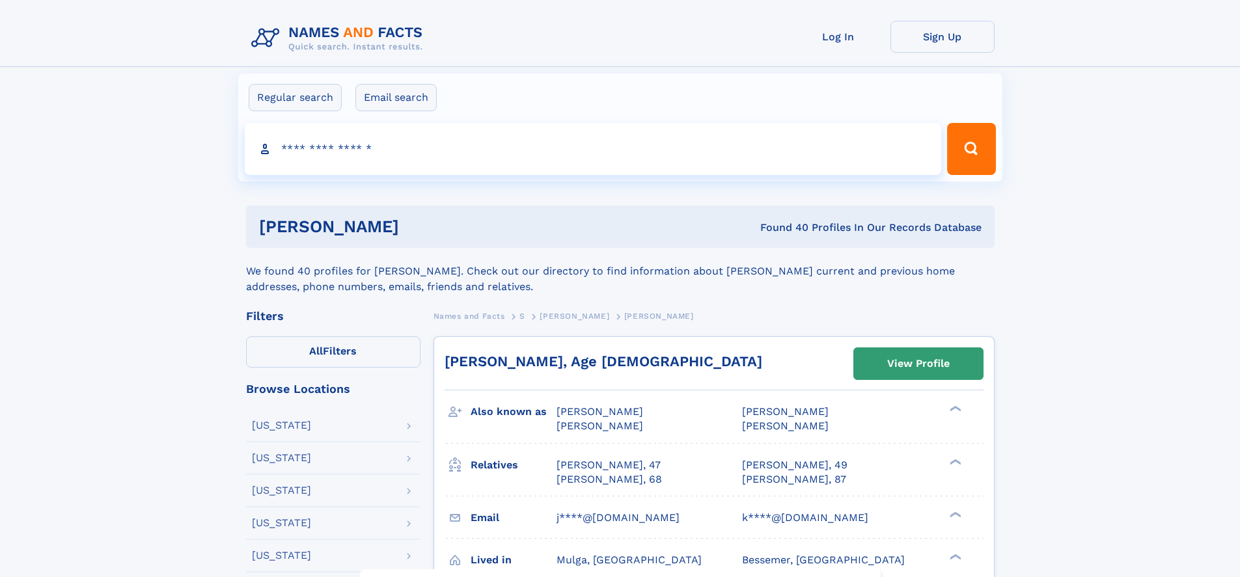 The height and width of the screenshot is (577, 1240). What do you see at coordinates (919, 364) in the screenshot?
I see `div: View Profile` at bounding box center [919, 364].